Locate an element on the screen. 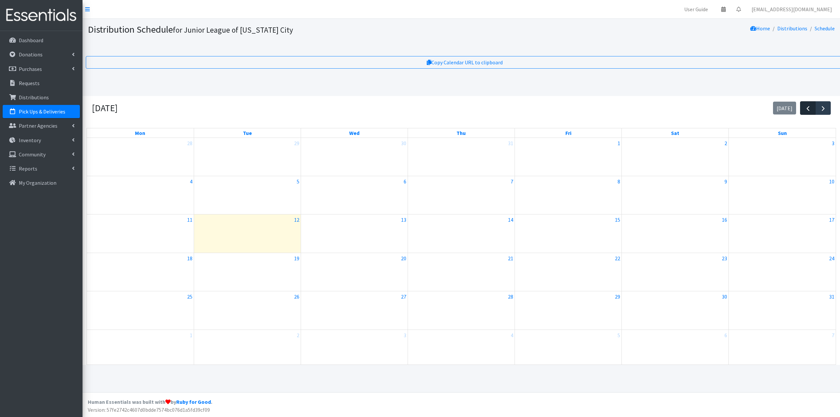  td: August 15, 2025 is located at coordinates (569, 234).